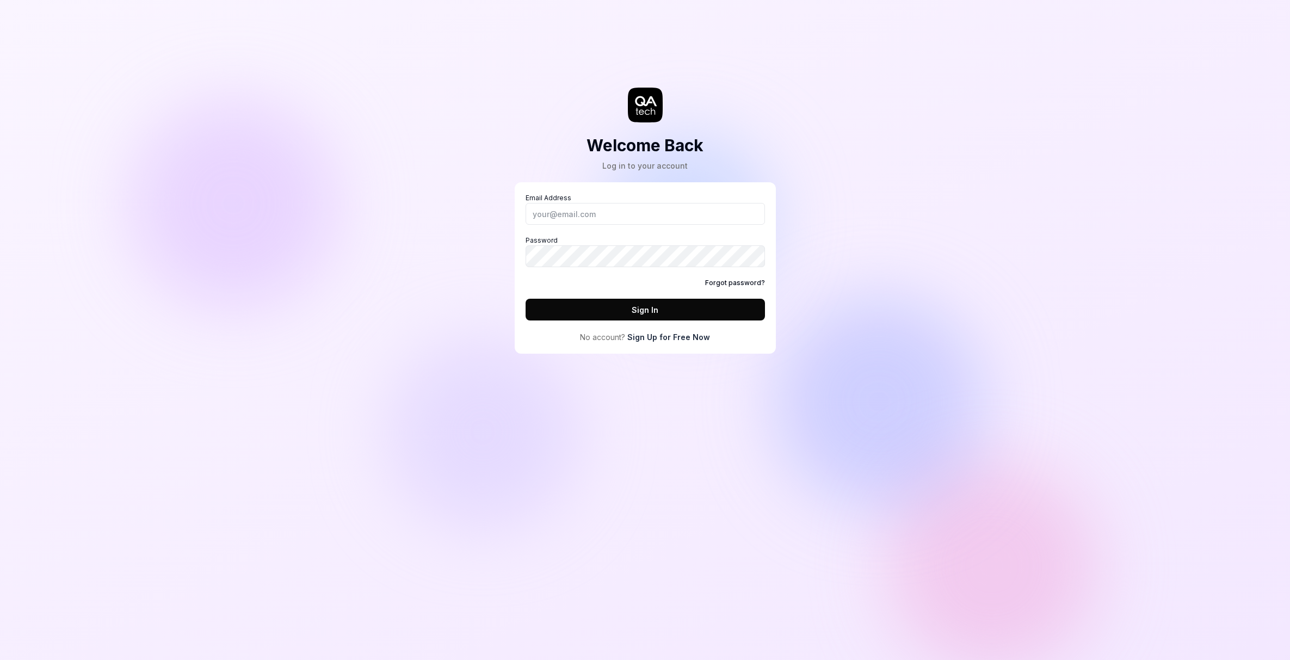 The width and height of the screenshot is (1290, 660). I want to click on label: Email Address, so click(645, 209).